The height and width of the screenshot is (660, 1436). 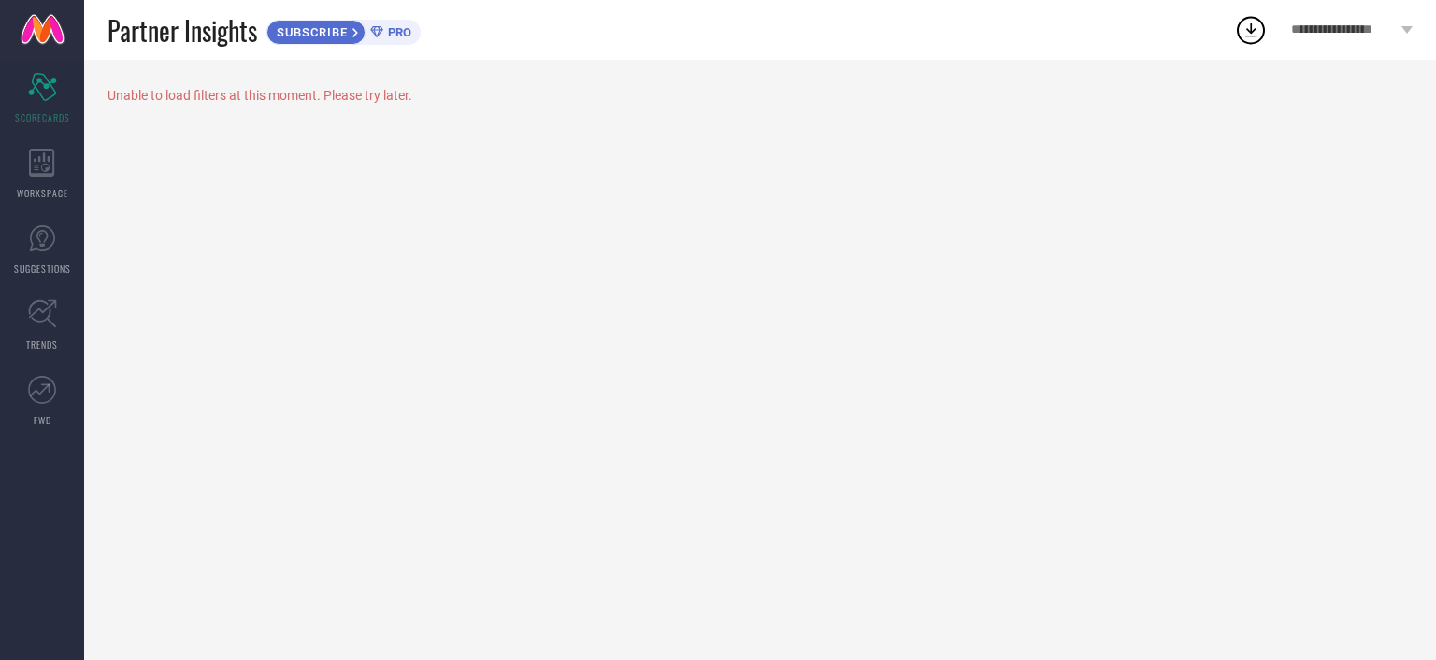 I want to click on span: TRENDS, so click(x=42, y=344).